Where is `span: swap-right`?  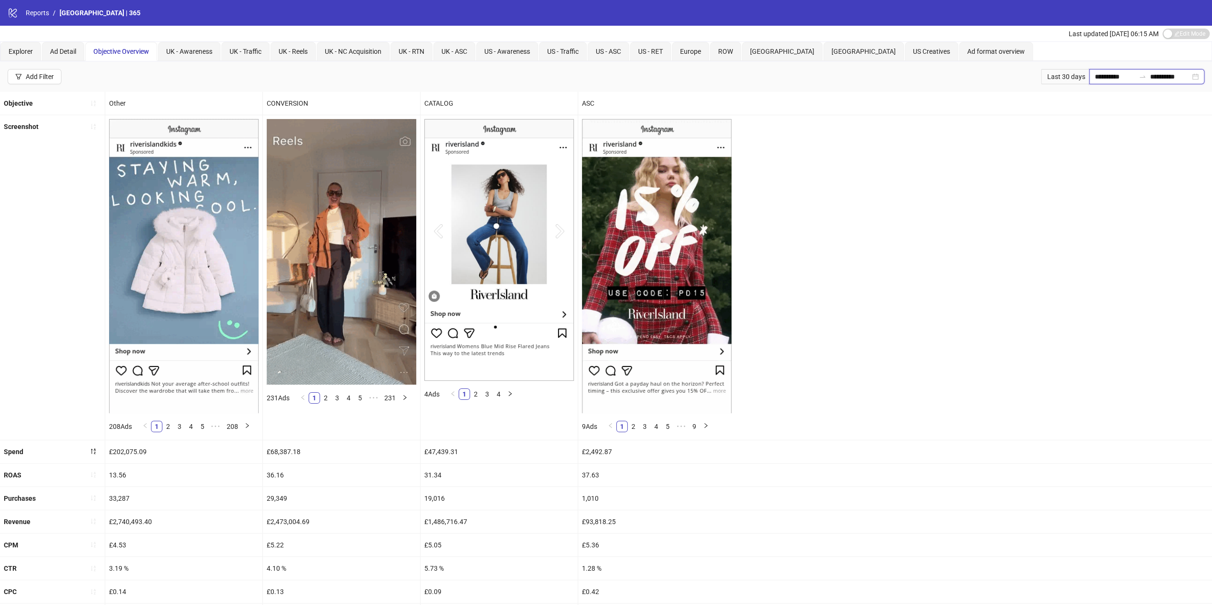
span: swap-right is located at coordinates (1142, 77).